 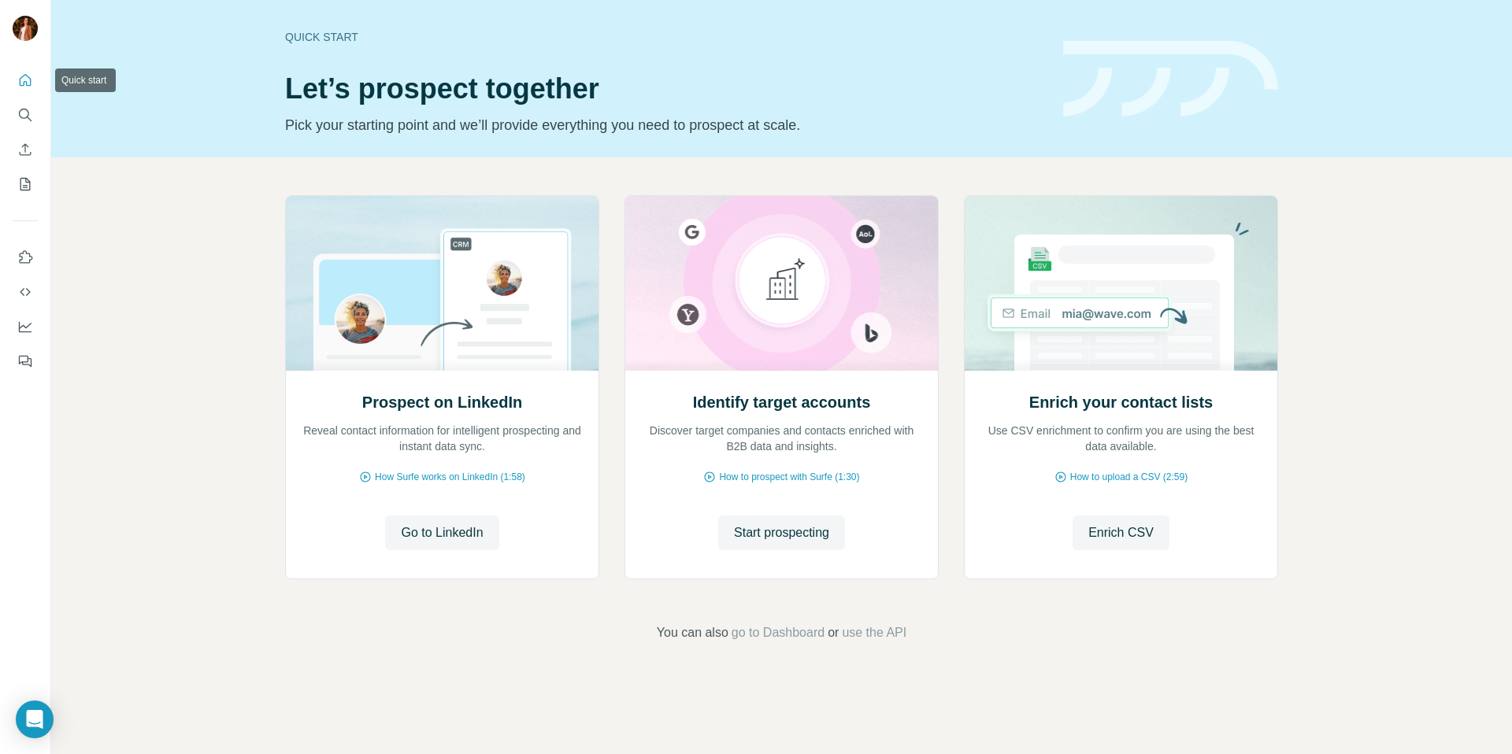 I want to click on span: How Surfe works on LinkedIn (1:58), so click(x=450, y=477).